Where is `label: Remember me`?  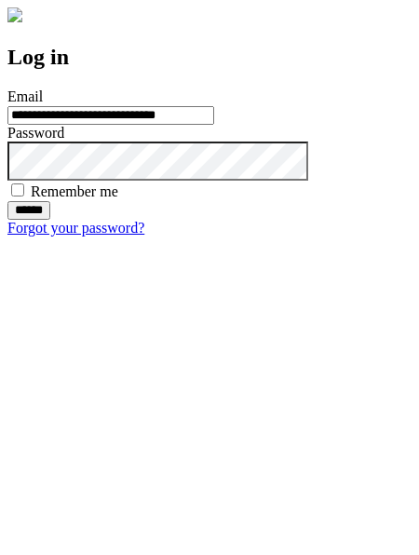
label: Remember me is located at coordinates (74, 191).